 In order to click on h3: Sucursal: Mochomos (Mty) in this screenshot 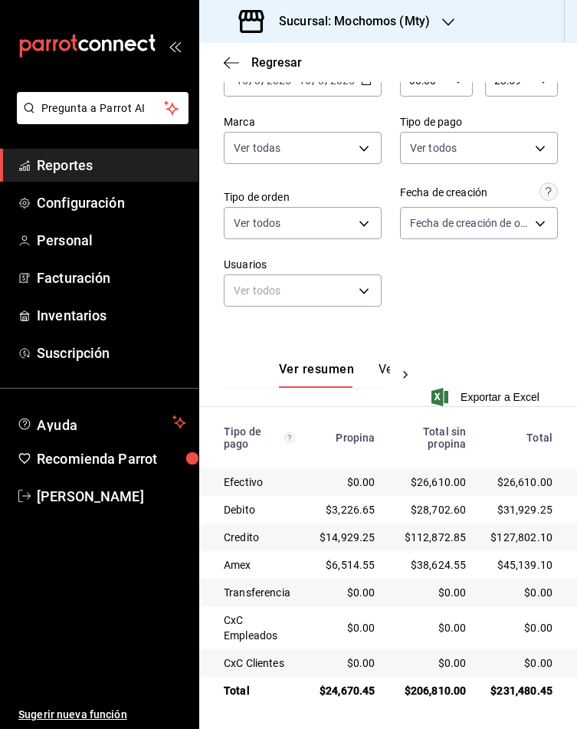, I will do `click(348, 21)`.